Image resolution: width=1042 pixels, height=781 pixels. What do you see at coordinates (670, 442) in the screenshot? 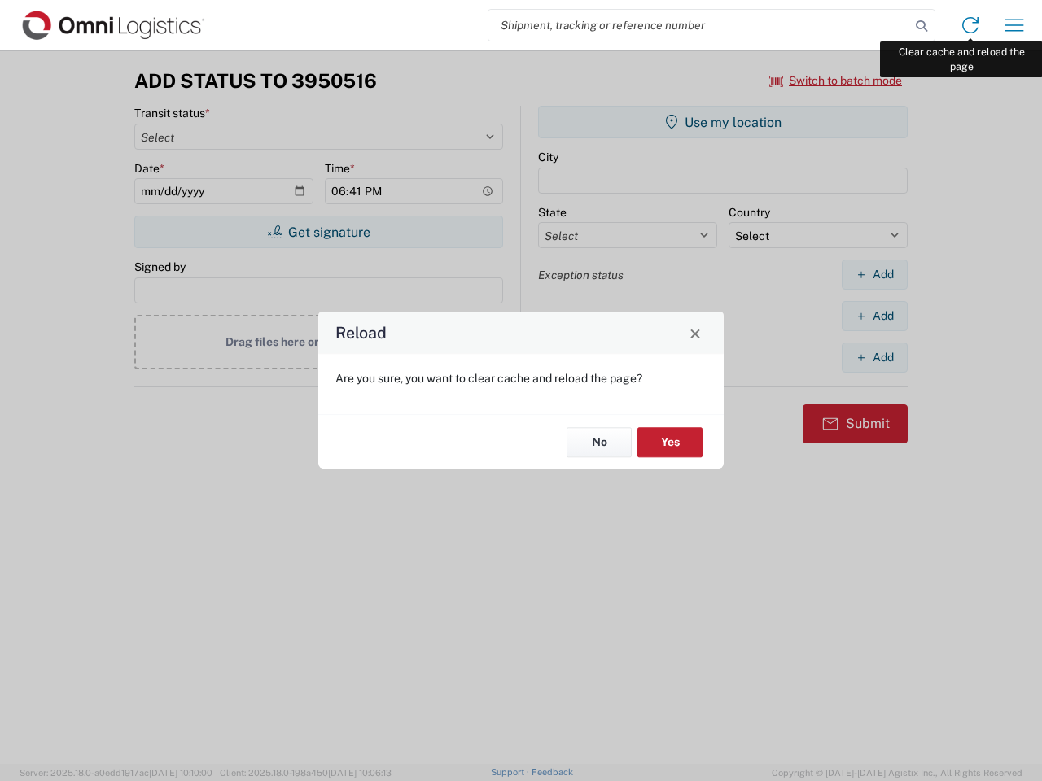
I see `button: Yes` at bounding box center [670, 442].